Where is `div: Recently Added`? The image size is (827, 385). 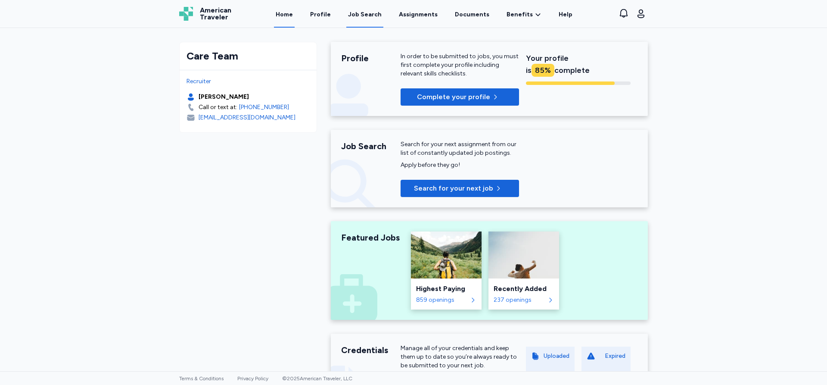 div: Recently Added is located at coordinates (524, 289).